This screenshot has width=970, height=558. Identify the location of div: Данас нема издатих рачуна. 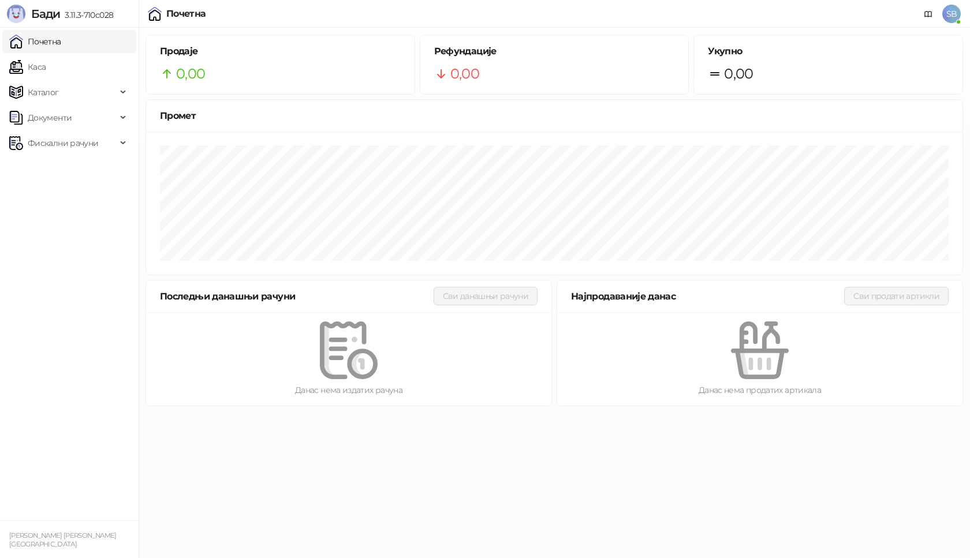
(349, 390).